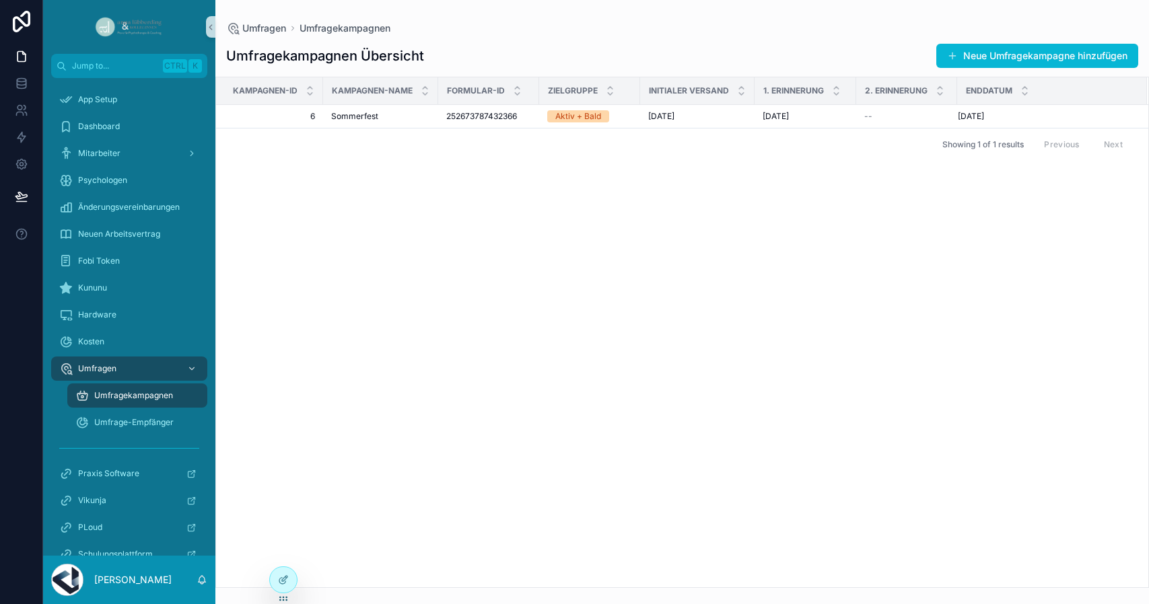 The height and width of the screenshot is (604, 1149). Describe the element at coordinates (129, 234) in the screenshot. I see `a: Neuen Arbeitsvertrag` at that location.